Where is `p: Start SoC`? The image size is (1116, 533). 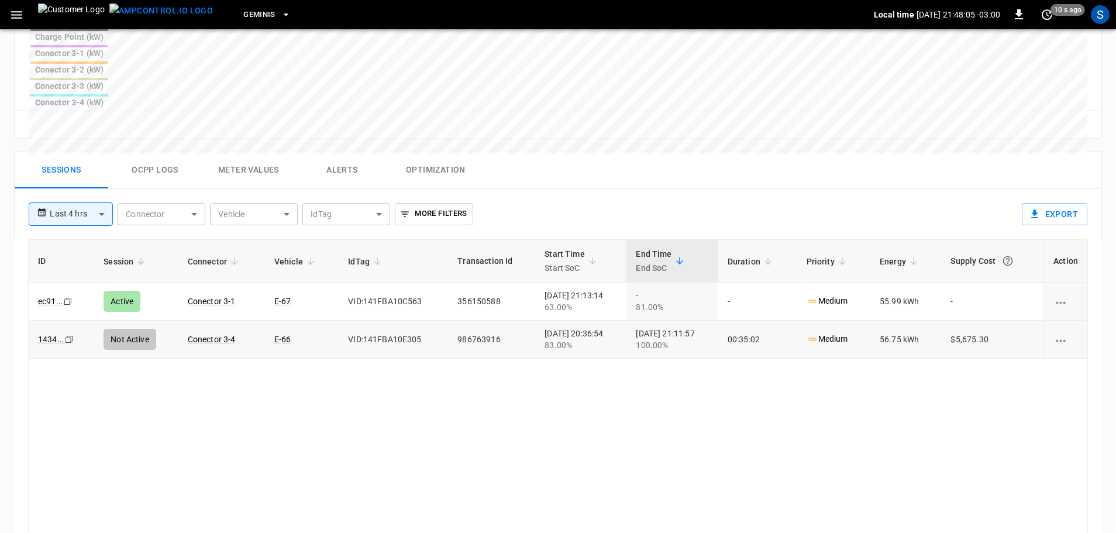
p: Start SoC is located at coordinates (565, 268).